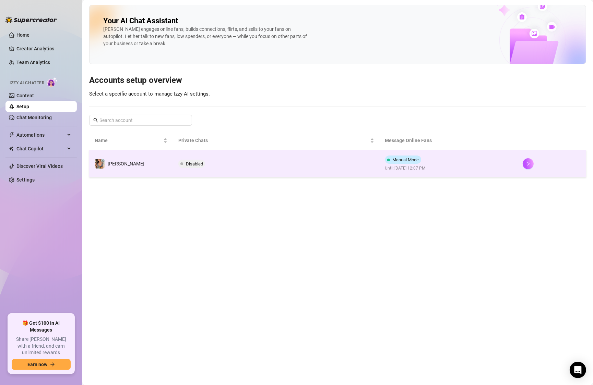 This screenshot has height=385, width=593. Describe the element at coordinates (276, 141) in the screenshot. I see `th: Private Chats` at that location.